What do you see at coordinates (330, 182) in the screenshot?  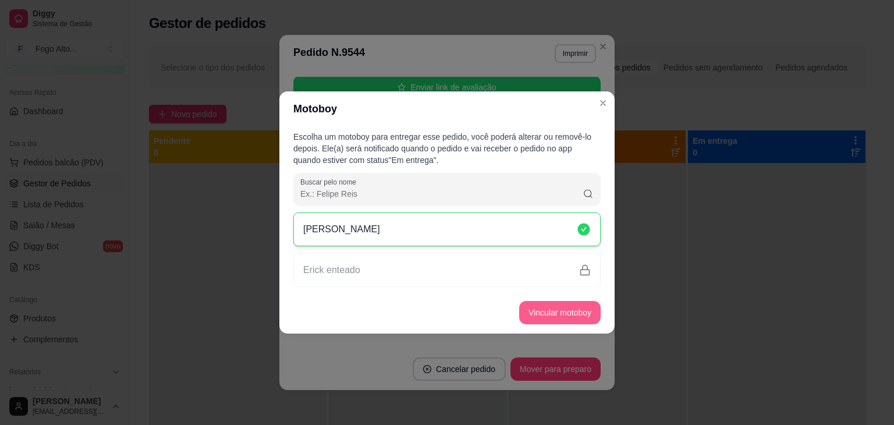 I see `label: Buscar pelo nome` at bounding box center [330, 182].